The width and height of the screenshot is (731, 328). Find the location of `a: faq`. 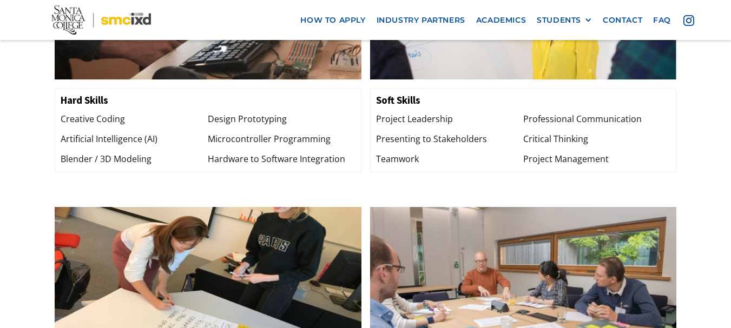

a: faq is located at coordinates (662, 19).